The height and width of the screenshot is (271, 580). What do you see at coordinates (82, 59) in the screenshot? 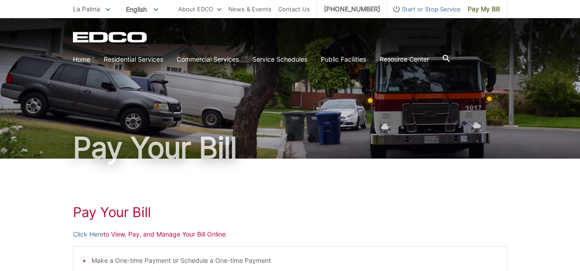
I see `a: Home` at bounding box center [82, 59].